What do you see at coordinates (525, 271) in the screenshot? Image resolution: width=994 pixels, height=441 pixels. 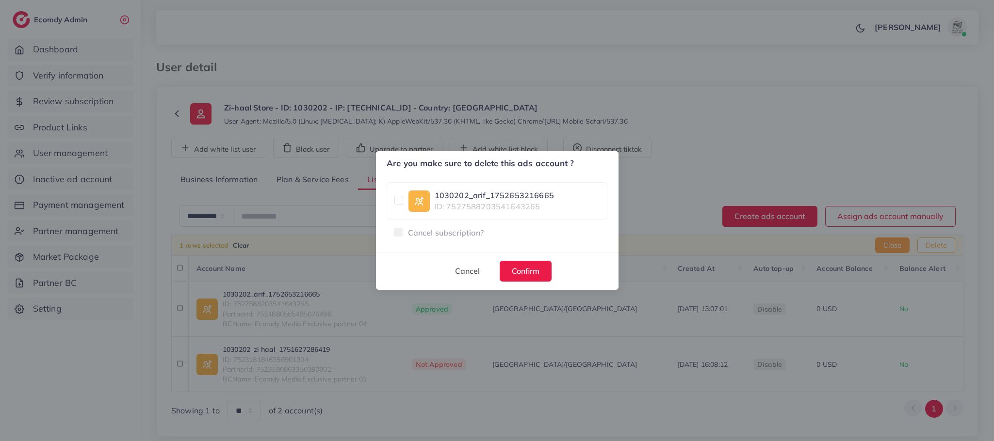 I see `span: Confirm` at bounding box center [525, 271].